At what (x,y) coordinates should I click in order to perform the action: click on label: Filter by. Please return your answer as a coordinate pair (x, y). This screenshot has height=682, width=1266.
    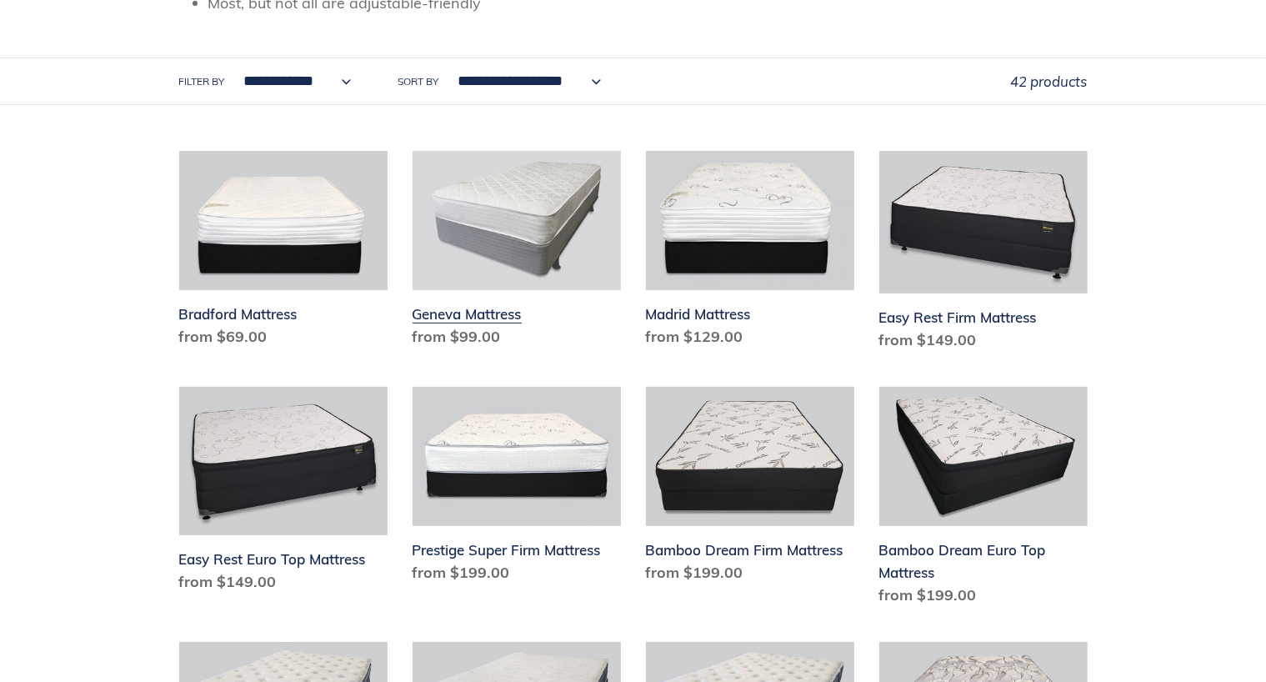
    Looking at the image, I should click on (202, 82).